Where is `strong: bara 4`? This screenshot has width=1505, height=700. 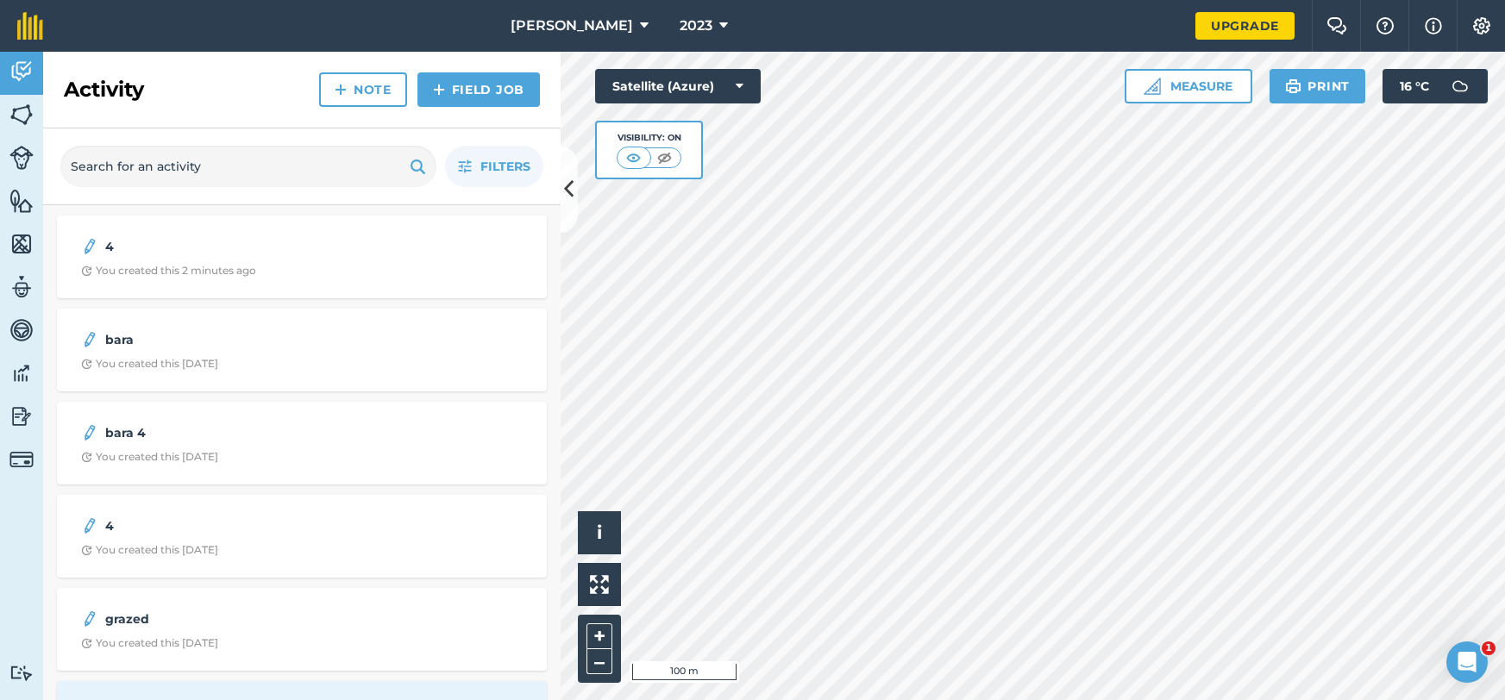
strong: bara 4 is located at coordinates (241, 433).